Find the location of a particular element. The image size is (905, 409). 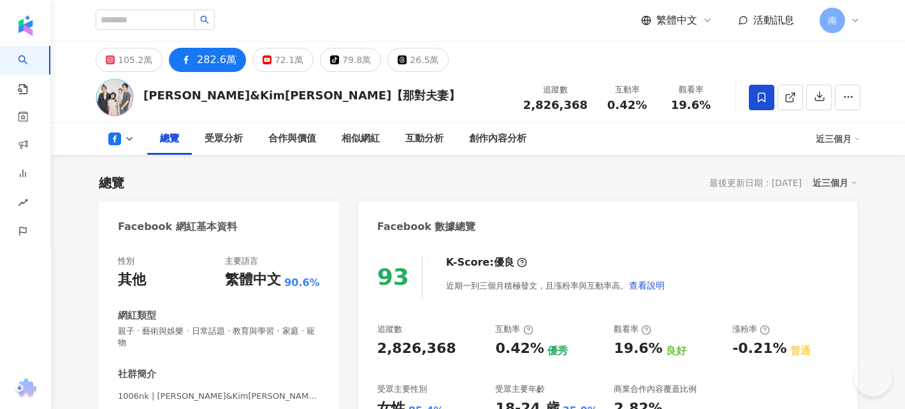

div: 受眾分析 is located at coordinates (224, 139).